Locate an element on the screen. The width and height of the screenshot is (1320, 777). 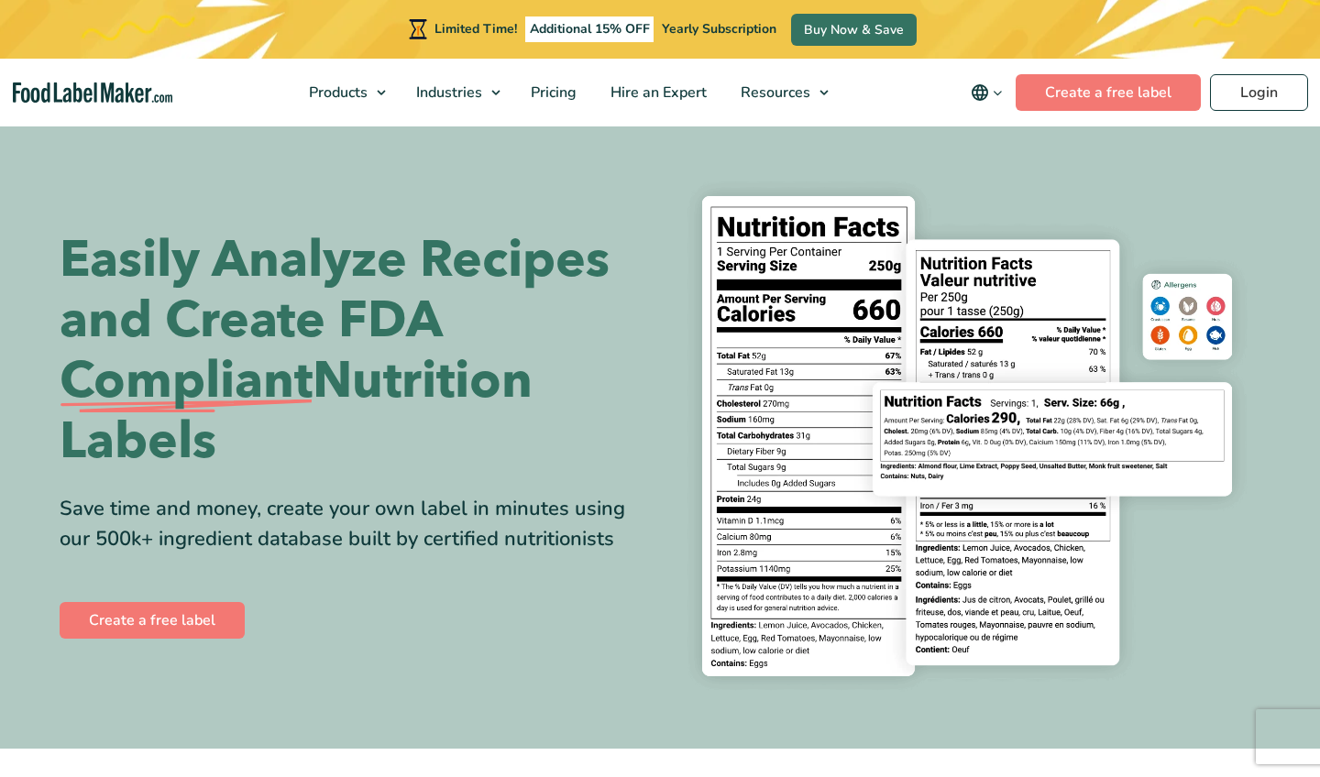
span: Additional 15% OFF is located at coordinates (589, 29).